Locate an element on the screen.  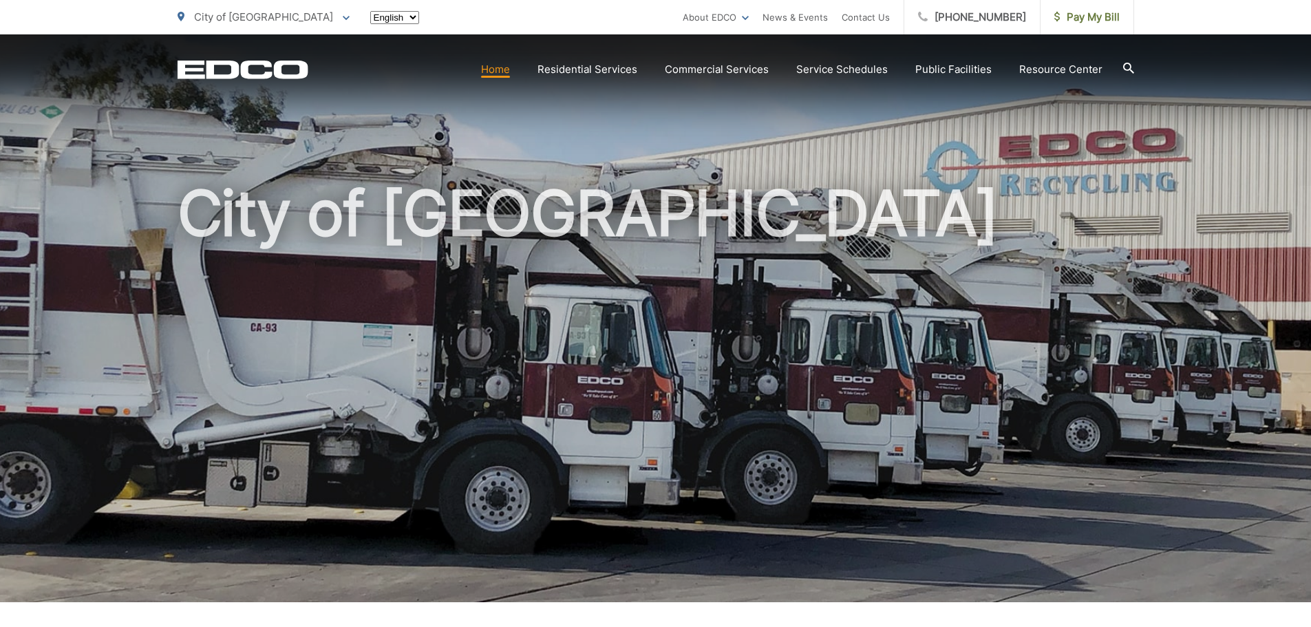
a: About EDCO is located at coordinates (716, 17).